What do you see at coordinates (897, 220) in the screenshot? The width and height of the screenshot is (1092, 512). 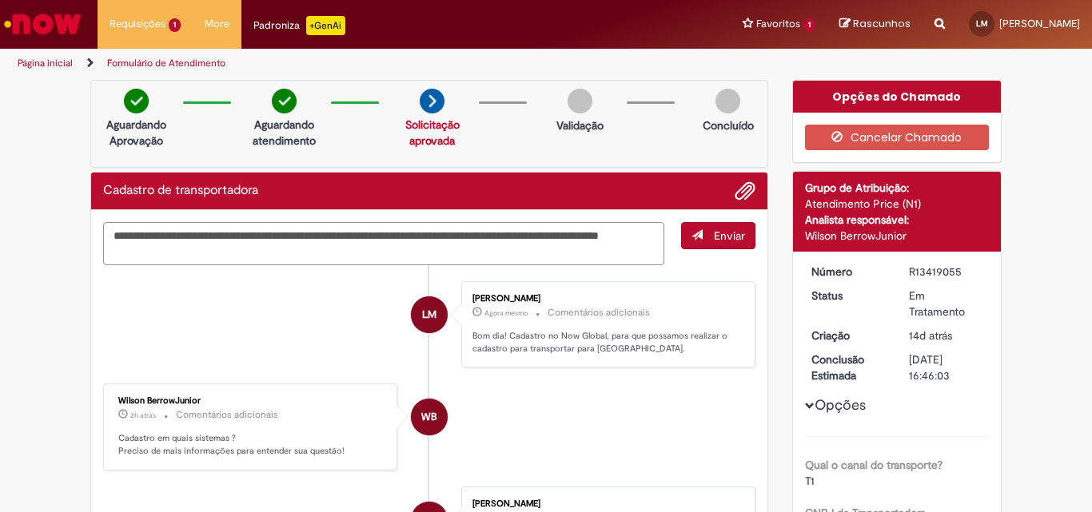 I see `div: Analista responsável:` at bounding box center [897, 220].